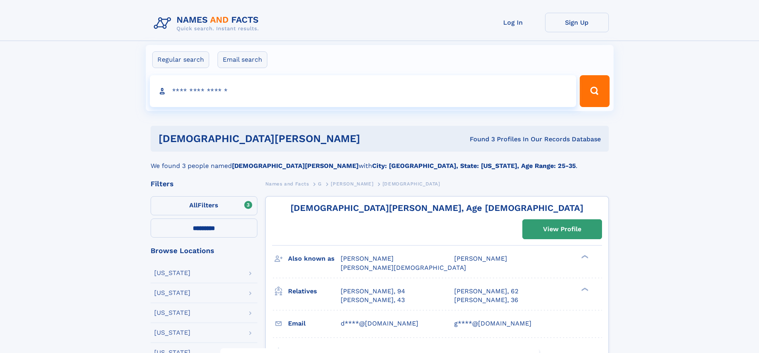 The width and height of the screenshot is (759, 353). Describe the element at coordinates (562, 230) in the screenshot. I see `a: View Profile` at that location.